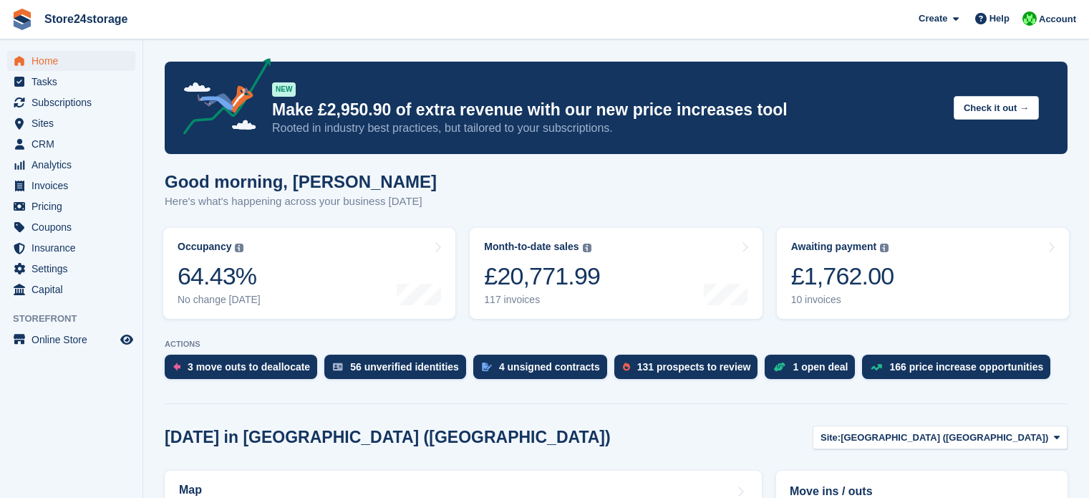  Describe the element at coordinates (74, 248) in the screenshot. I see `span: Insurance` at that location.